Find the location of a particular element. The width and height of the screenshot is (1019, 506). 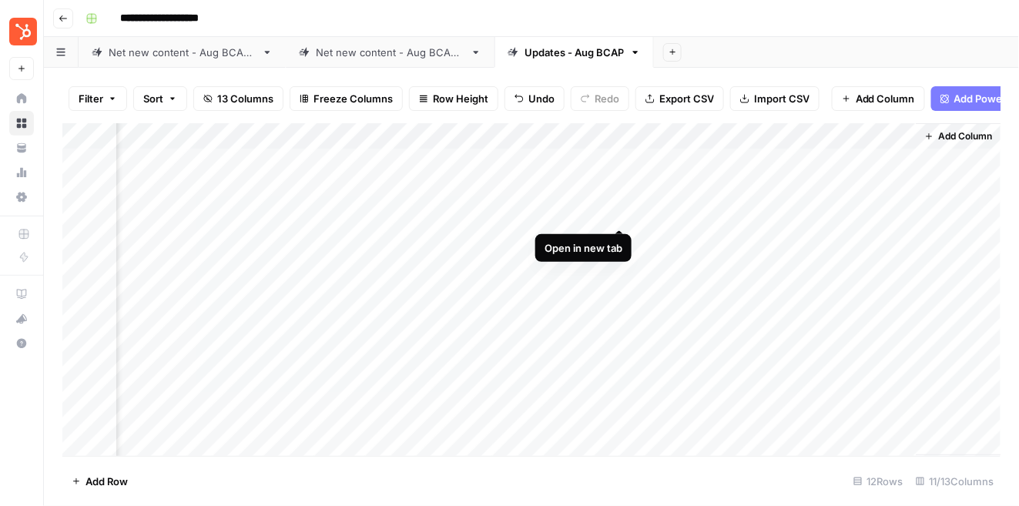

span: Sort is located at coordinates (153, 99).